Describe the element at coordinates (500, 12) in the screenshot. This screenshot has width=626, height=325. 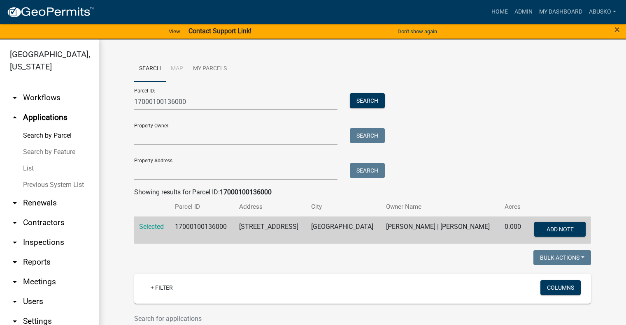
I see `a: Home` at that location.